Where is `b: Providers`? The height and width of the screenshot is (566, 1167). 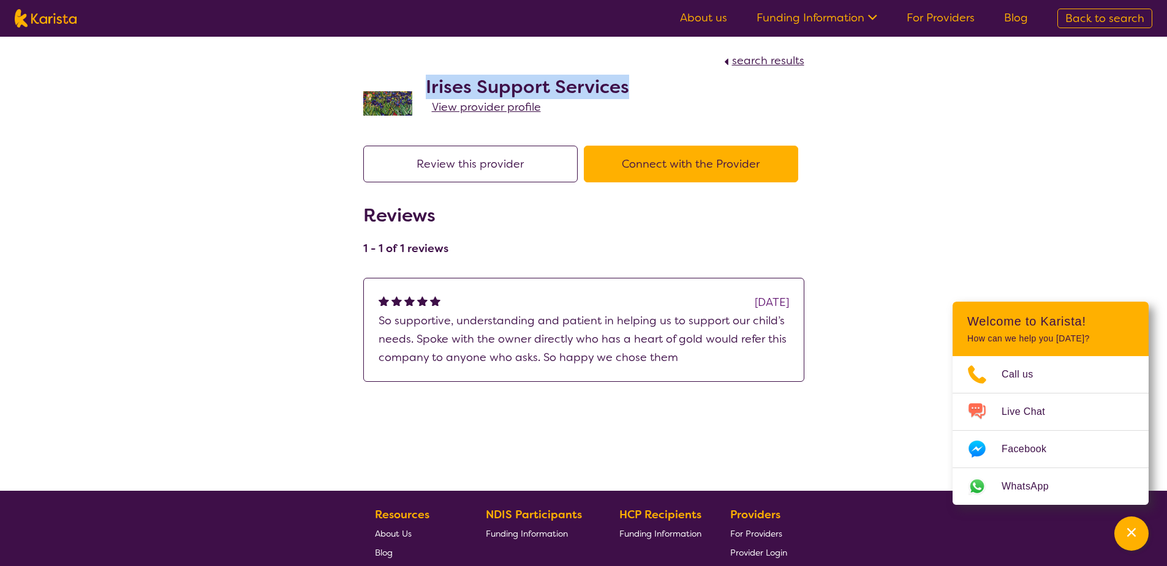 b: Providers is located at coordinates (755, 515).